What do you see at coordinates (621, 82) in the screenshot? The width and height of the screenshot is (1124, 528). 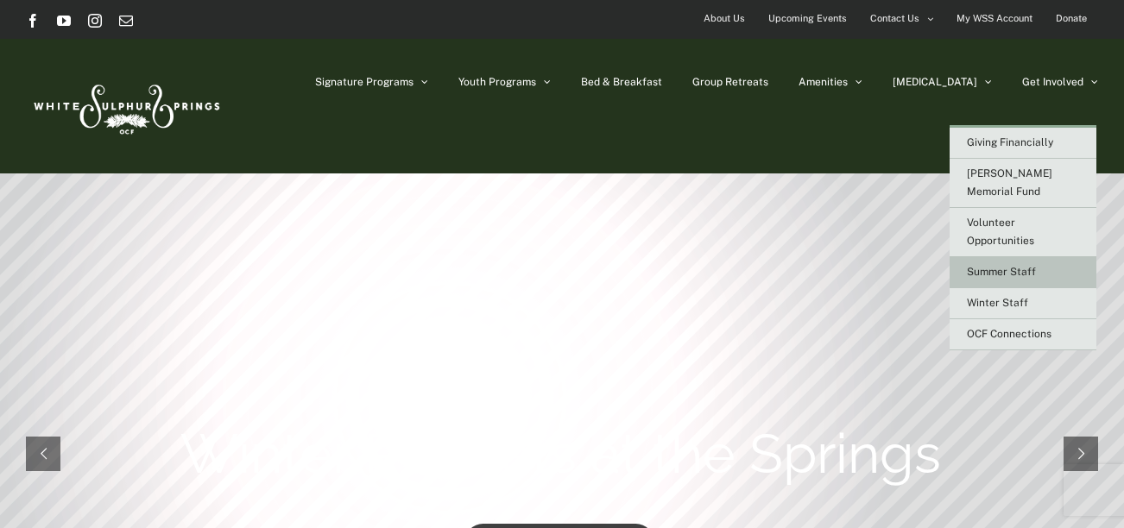 I see `span: Bed & Breakfast` at bounding box center [621, 82].